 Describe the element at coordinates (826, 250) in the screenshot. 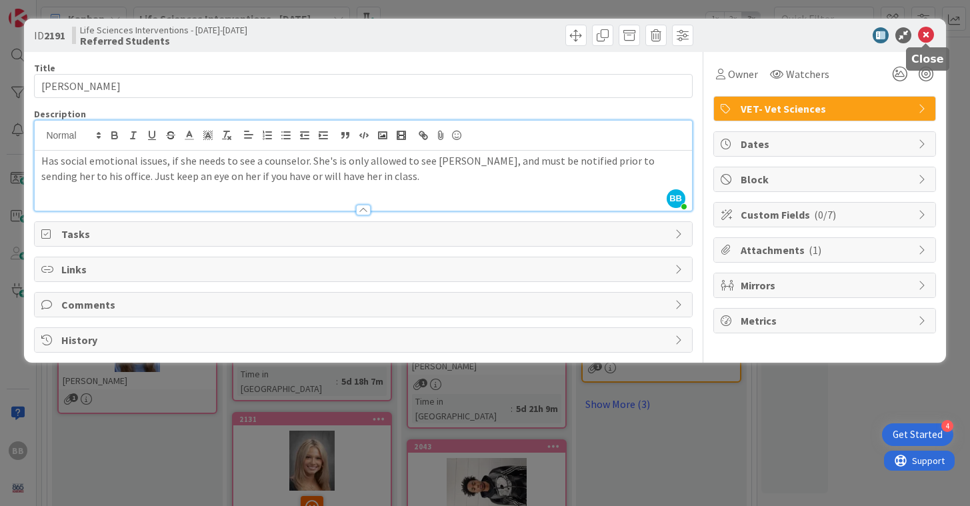

I see `span: Attachments` at that location.